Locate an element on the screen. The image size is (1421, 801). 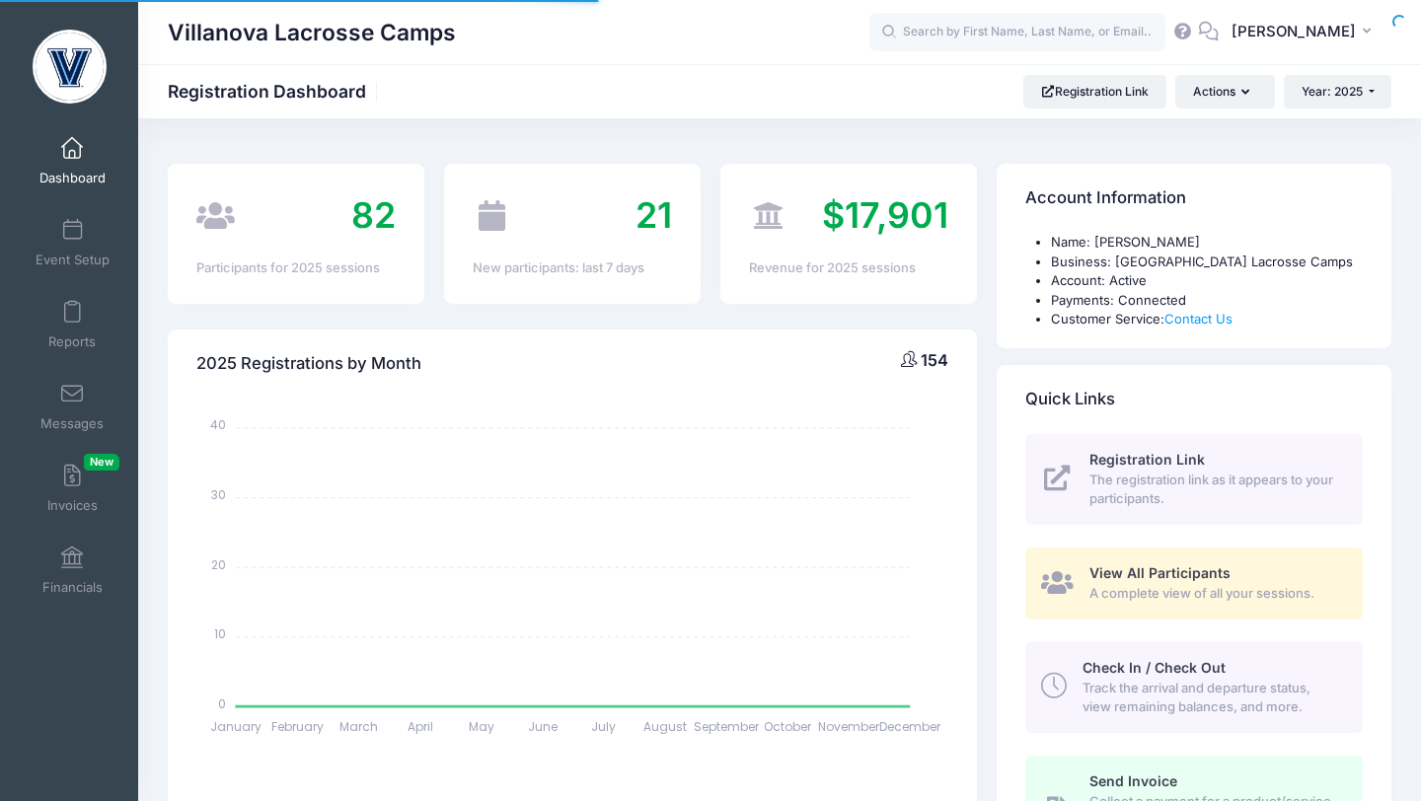
tspan: May is located at coordinates (482, 726).